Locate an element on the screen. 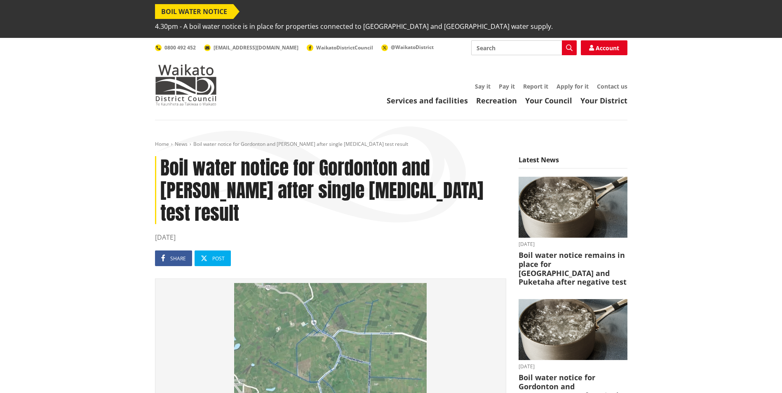 Image resolution: width=782 pixels, height=393 pixels. a: Home is located at coordinates (162, 144).